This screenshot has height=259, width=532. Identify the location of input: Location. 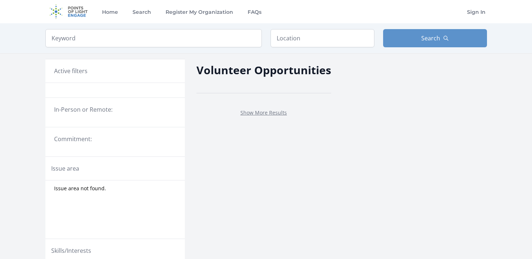
(323, 38).